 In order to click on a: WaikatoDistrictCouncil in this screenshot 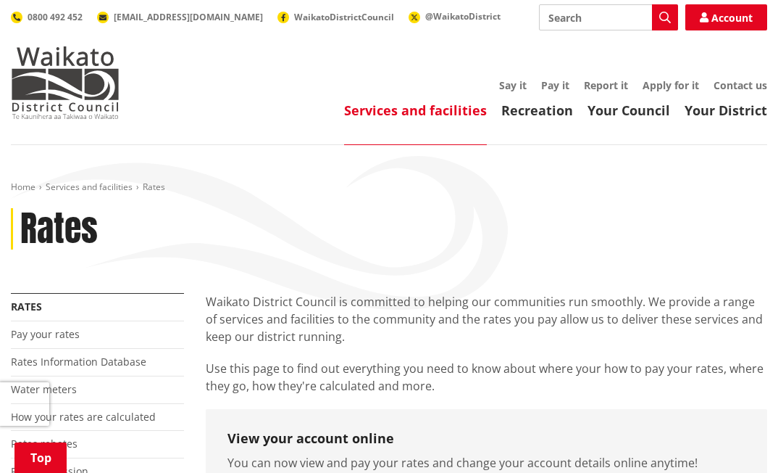, I will do `click(336, 17)`.